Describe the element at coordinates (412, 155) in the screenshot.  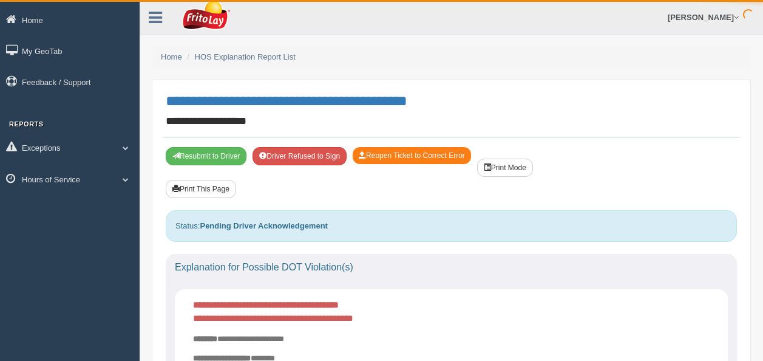
I see `button: Reopen Ticket` at that location.